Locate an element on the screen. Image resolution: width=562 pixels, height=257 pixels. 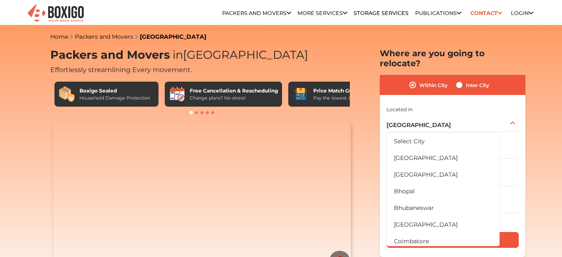
a: More services is located at coordinates (322, 13).